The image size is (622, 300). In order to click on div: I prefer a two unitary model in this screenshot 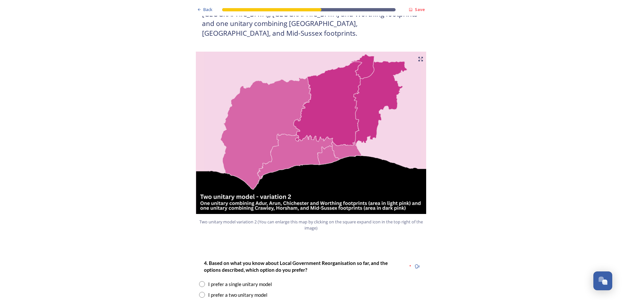, I will do `click(238, 295)`.